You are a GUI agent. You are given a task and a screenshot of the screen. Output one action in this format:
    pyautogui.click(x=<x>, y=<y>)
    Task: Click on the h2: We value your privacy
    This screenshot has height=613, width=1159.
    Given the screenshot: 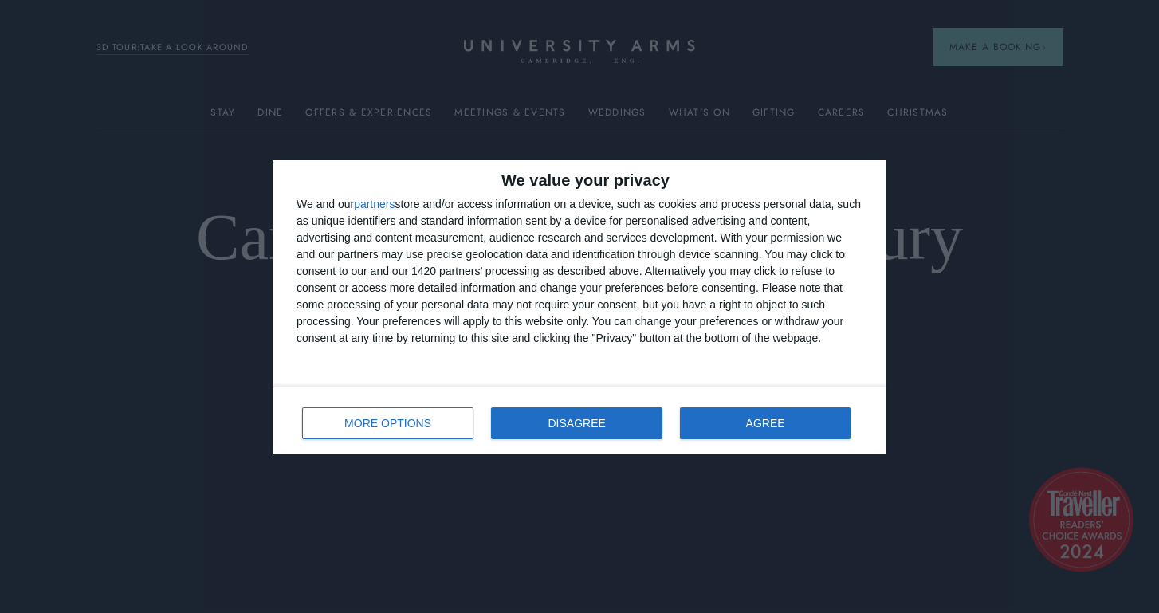 What is the action you would take?
    pyautogui.click(x=580, y=180)
    